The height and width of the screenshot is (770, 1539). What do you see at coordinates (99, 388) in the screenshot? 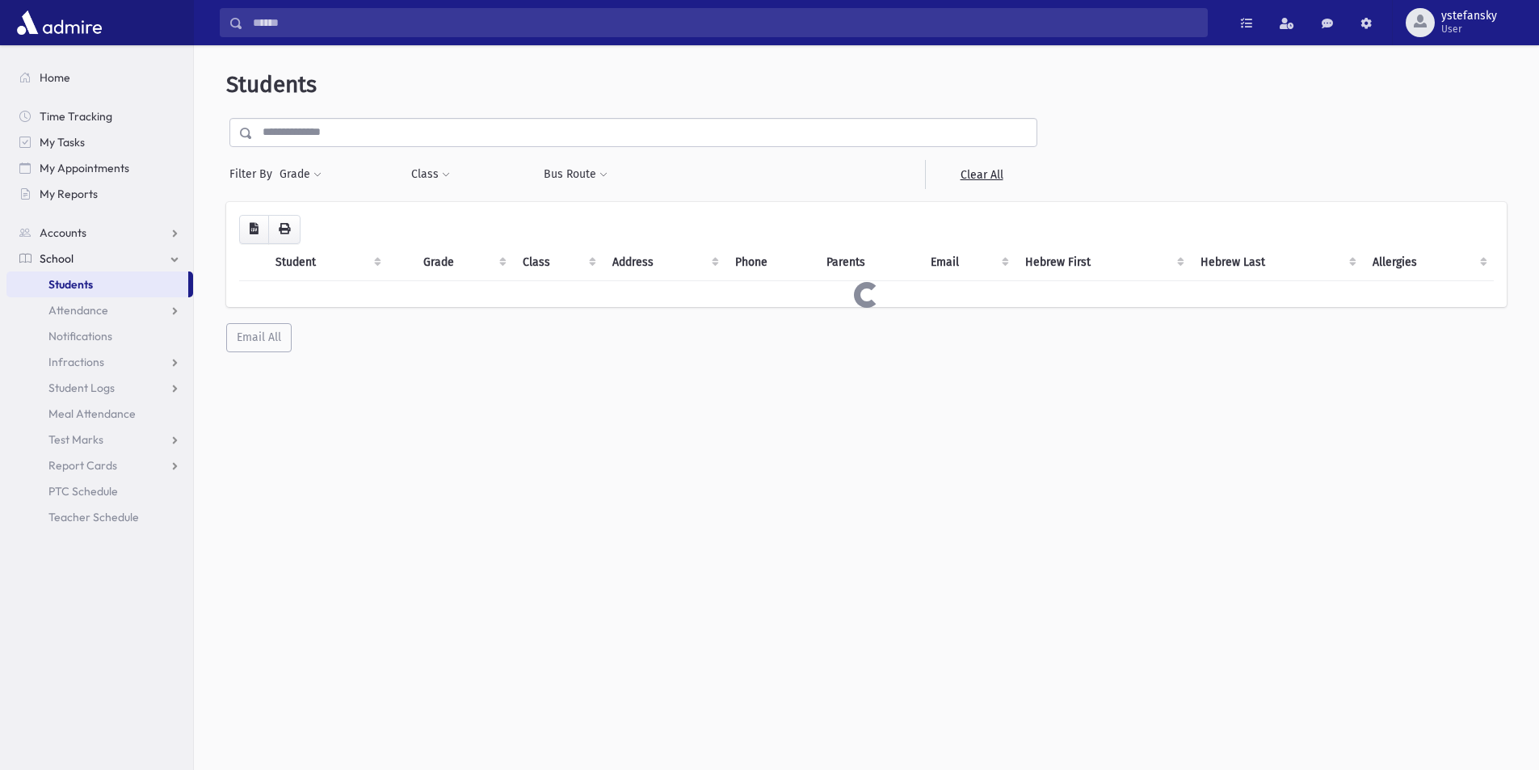
I see `a: Student Logs` at bounding box center [99, 388].